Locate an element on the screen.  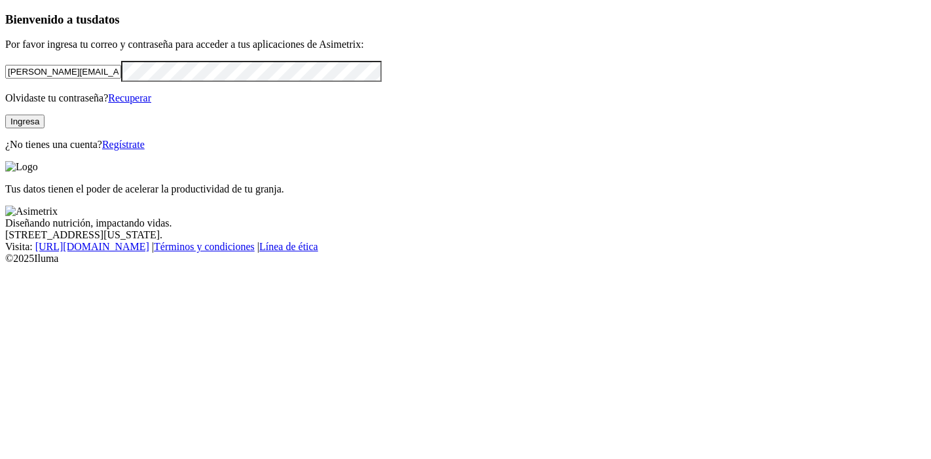
div: Visita : | | is located at coordinates (466, 247).